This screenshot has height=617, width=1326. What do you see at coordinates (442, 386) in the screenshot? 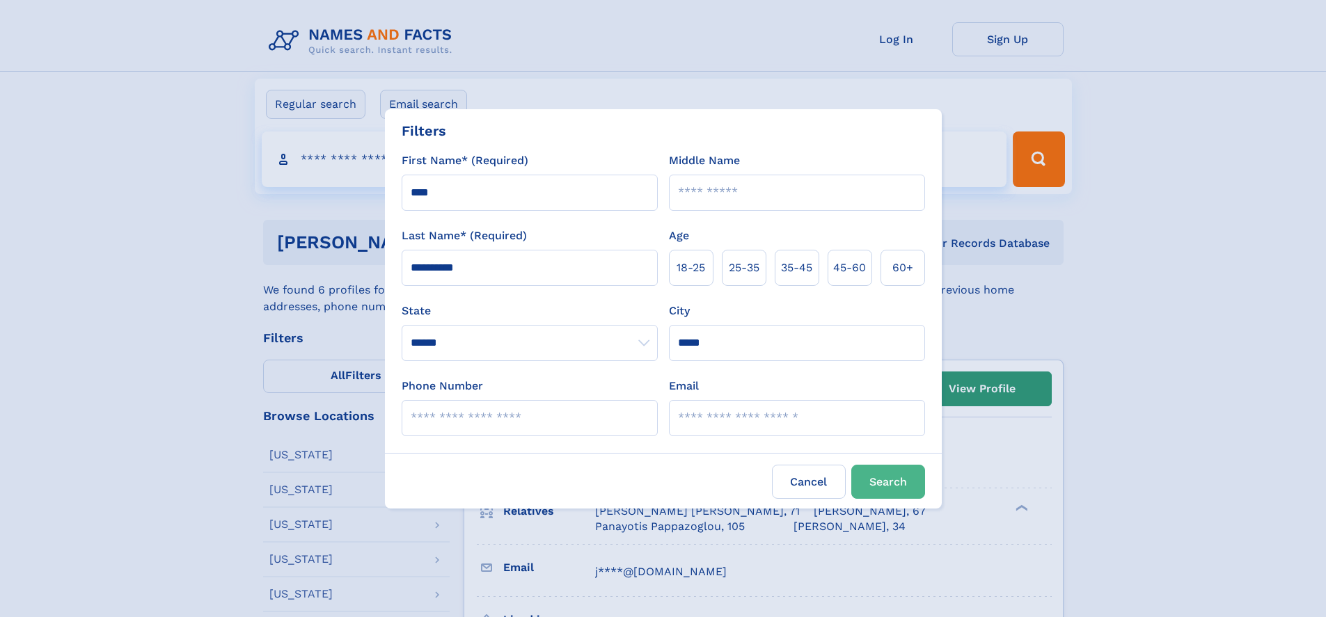
I see `label: Phone Number` at bounding box center [442, 386].